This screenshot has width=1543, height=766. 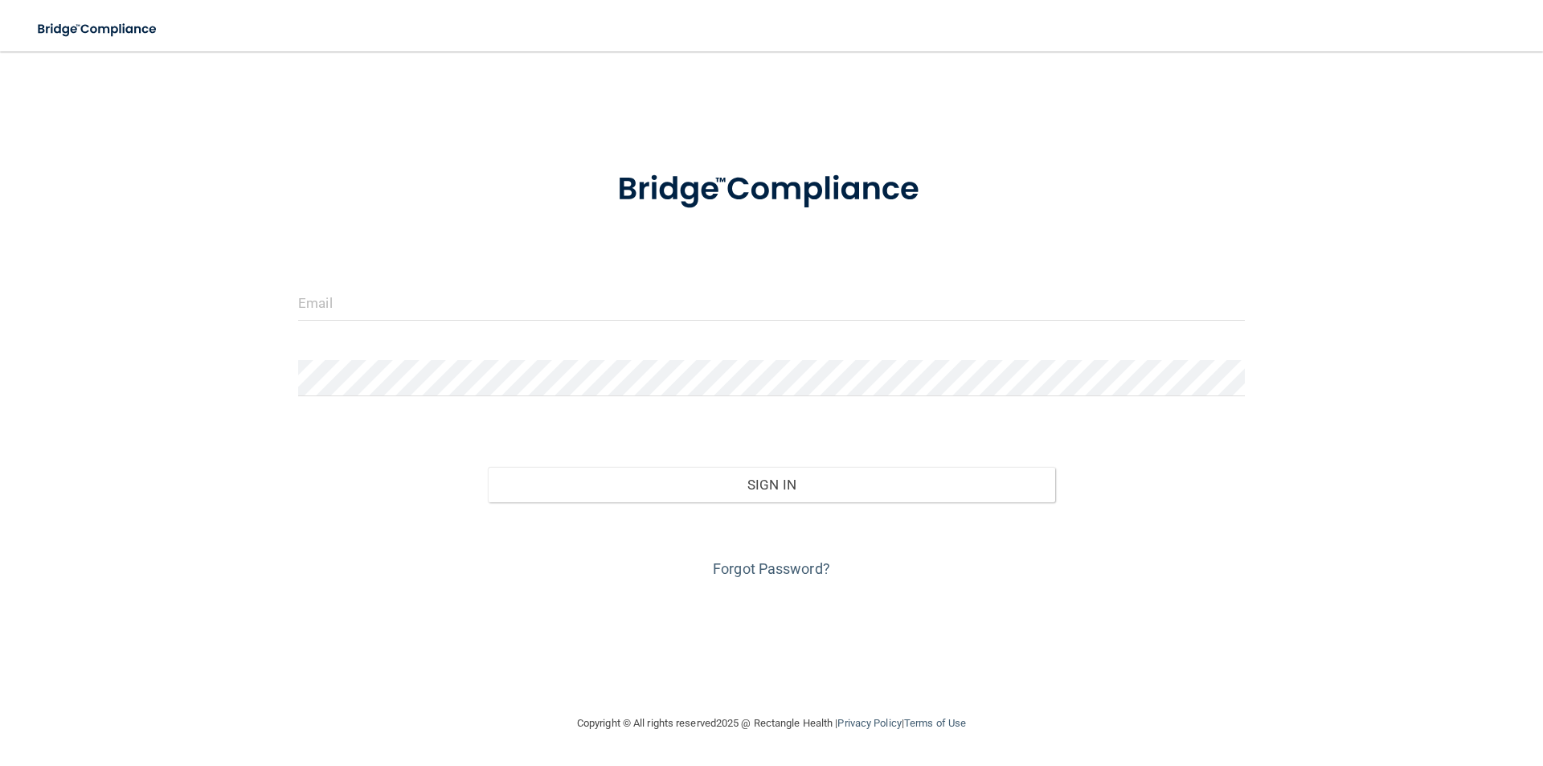 What do you see at coordinates (934, 722) in the screenshot?
I see `a: Terms of Use` at bounding box center [934, 722].